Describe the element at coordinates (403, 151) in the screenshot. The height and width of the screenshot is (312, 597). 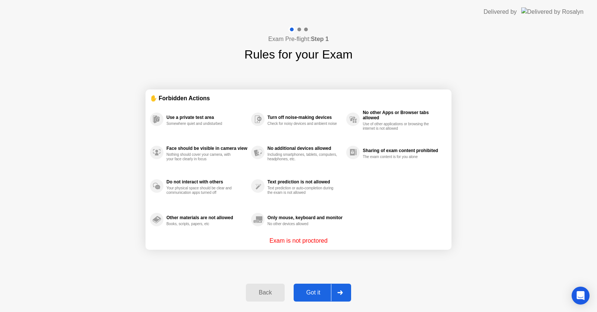
I see `div: Sharing of exam content prohibited` at that location.